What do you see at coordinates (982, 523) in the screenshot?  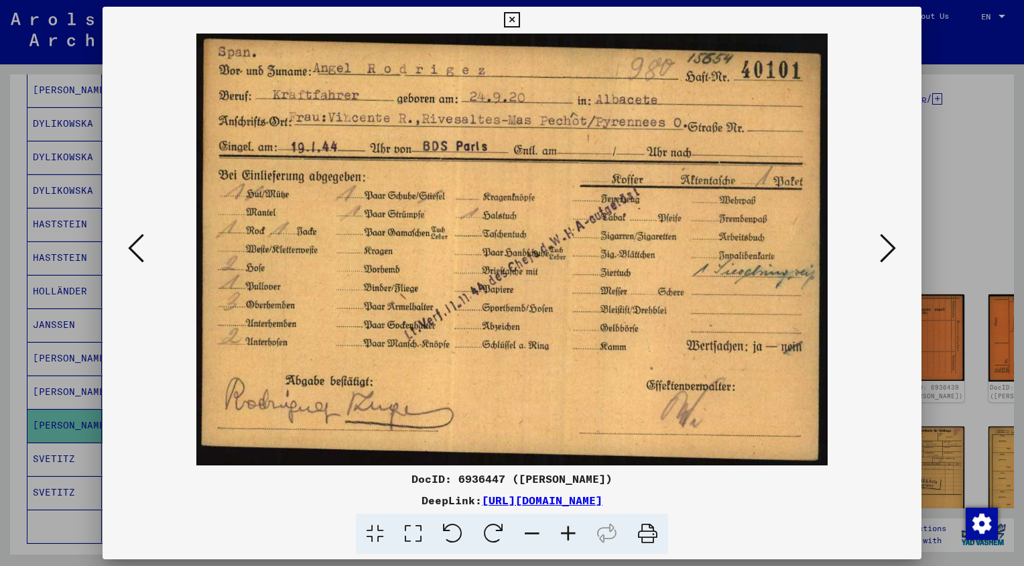 I see `img: Change consent` at bounding box center [982, 523].